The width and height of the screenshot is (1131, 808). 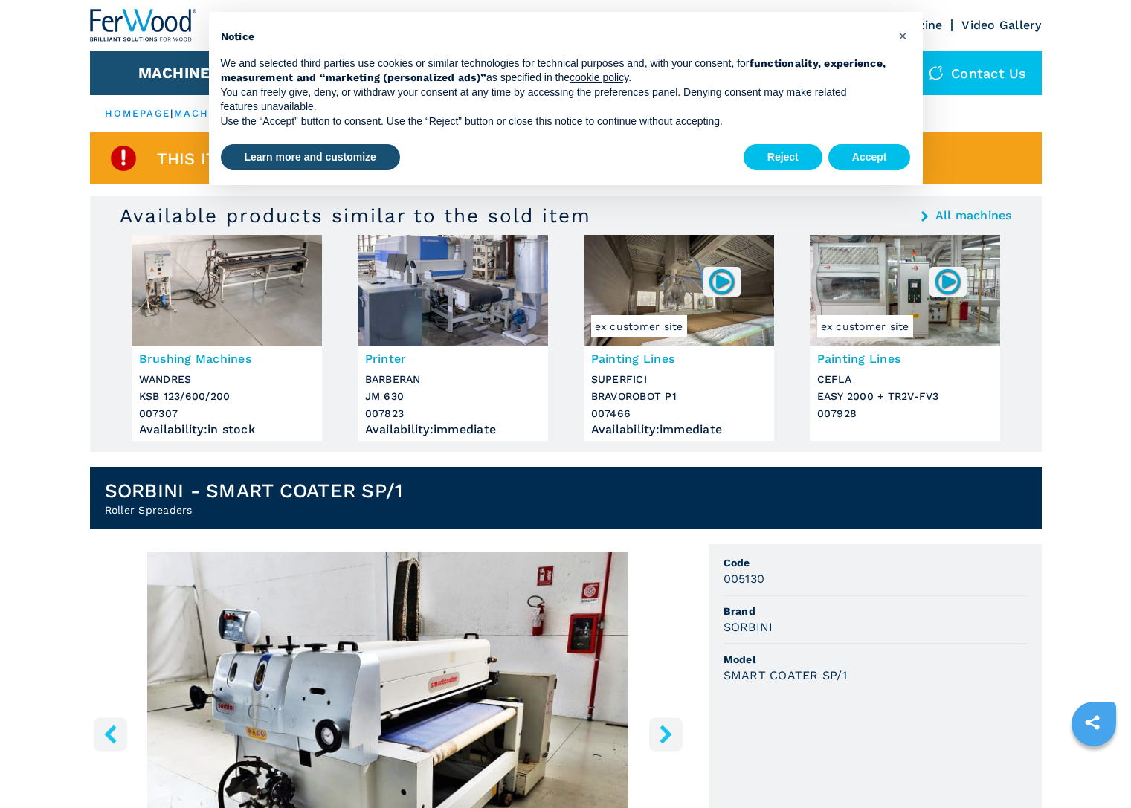 What do you see at coordinates (227, 338) in the screenshot?
I see `a: Brushing Machines WANDRES KSB 123/600/200Brushing MachinesWANDRESKSB 123/600/200007307Availabilit...` at bounding box center [227, 338].